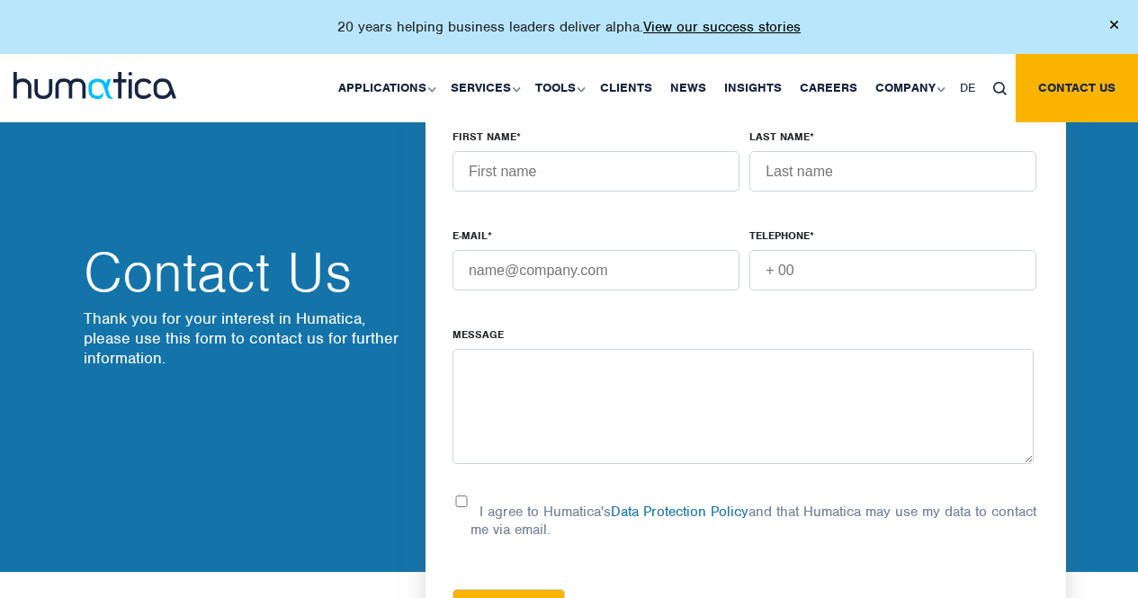  I want to click on span: Message, so click(478, 335).